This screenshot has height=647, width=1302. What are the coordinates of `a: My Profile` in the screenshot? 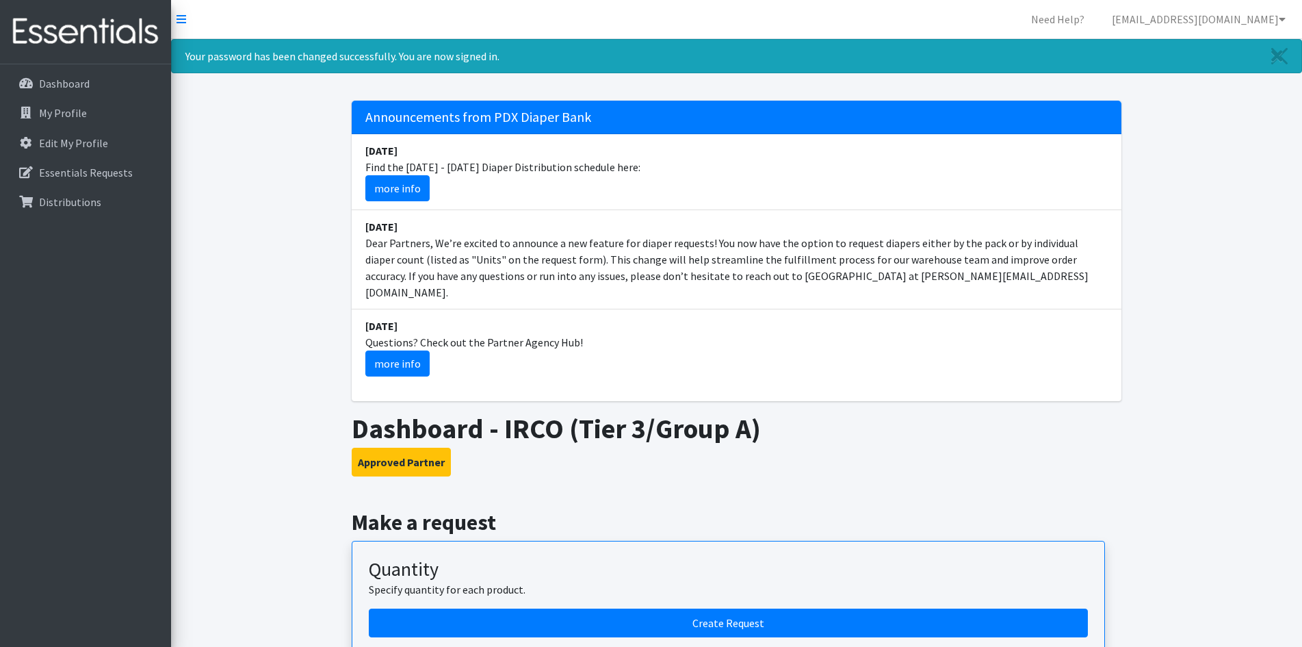 It's located at (86, 113).